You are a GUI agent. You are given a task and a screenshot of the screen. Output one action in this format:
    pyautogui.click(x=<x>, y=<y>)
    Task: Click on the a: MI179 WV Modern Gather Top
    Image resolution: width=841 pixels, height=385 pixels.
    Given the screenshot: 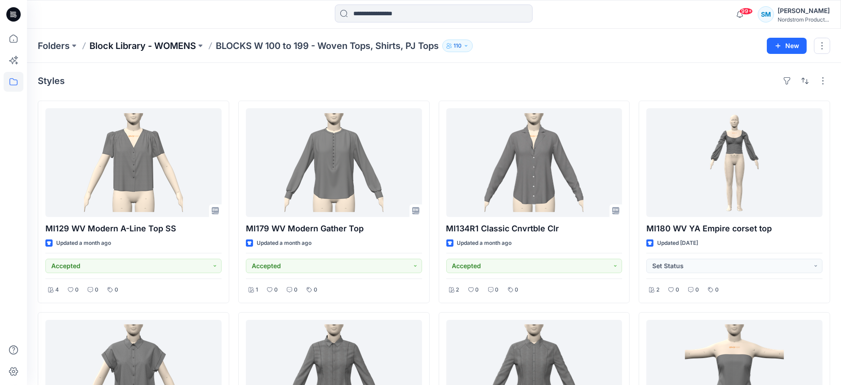 What is the action you would take?
    pyautogui.click(x=334, y=163)
    